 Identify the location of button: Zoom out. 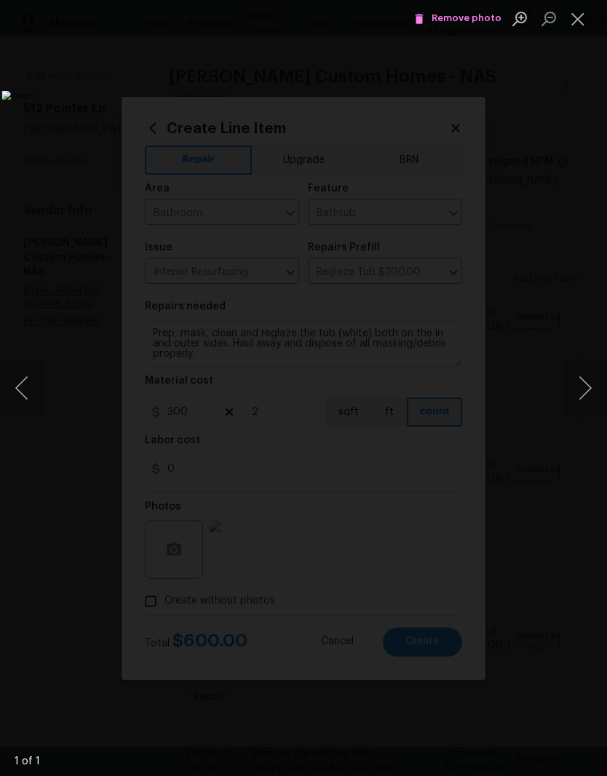
(549, 18).